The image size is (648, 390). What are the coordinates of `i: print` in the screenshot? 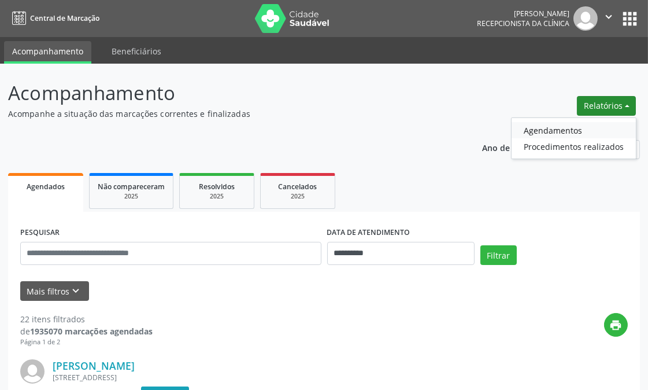 It's located at (616, 325).